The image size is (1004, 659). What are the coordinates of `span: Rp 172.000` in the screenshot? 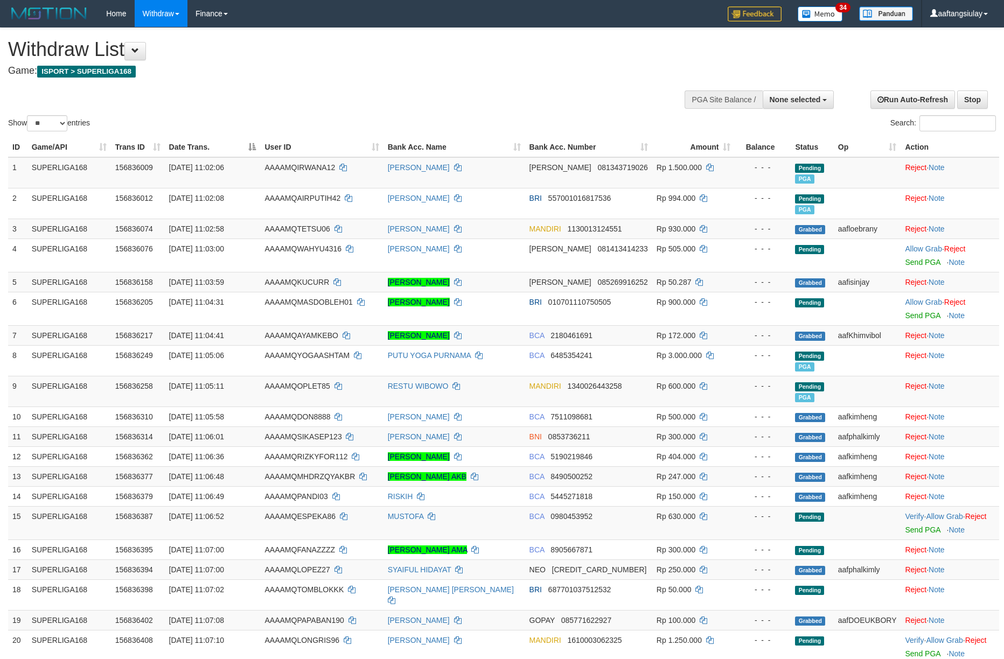 It's located at (676, 335).